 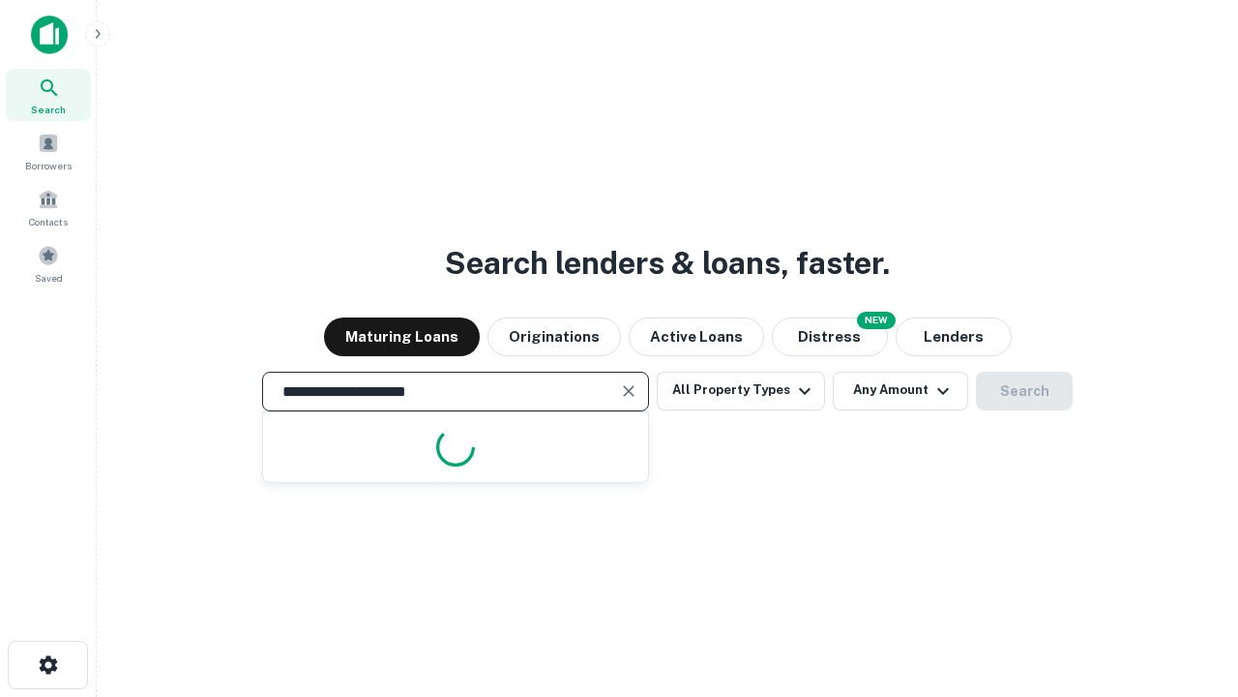 What do you see at coordinates (48, 207) in the screenshot?
I see `a: Contacts` at bounding box center [48, 207].